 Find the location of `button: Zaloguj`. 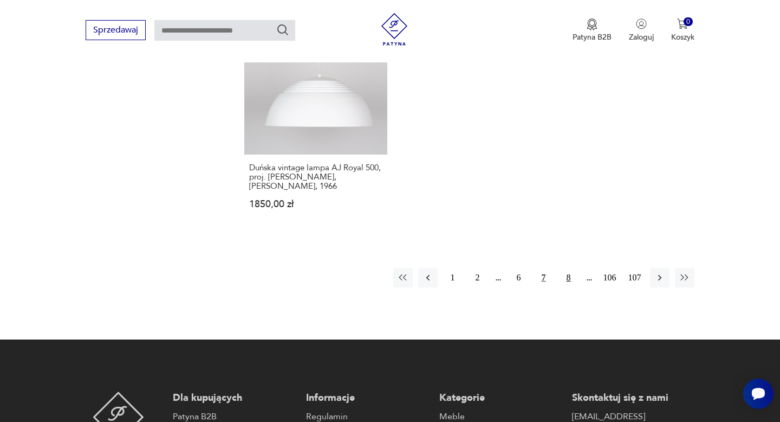

button: Zaloguj is located at coordinates (642, 30).